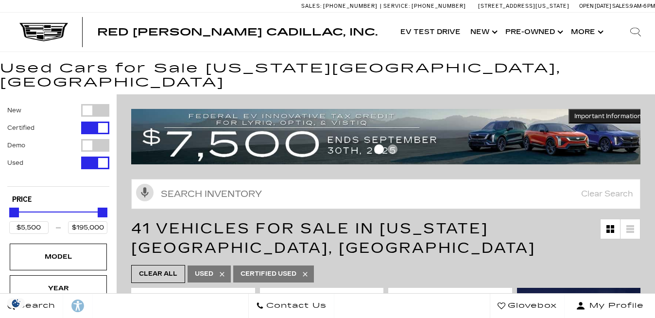  What do you see at coordinates (389, 137) in the screenshot?
I see `img: vrp-tax-ending-august-version` at bounding box center [389, 137].